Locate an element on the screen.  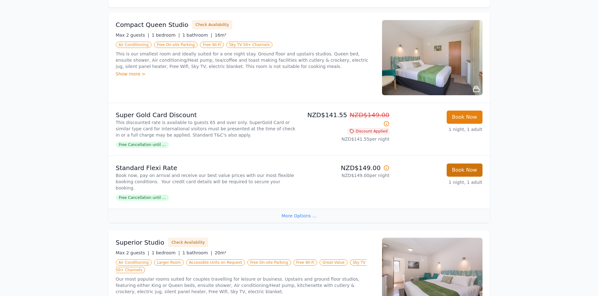
p: Standard Flexi Rate is located at coordinates (206, 168).